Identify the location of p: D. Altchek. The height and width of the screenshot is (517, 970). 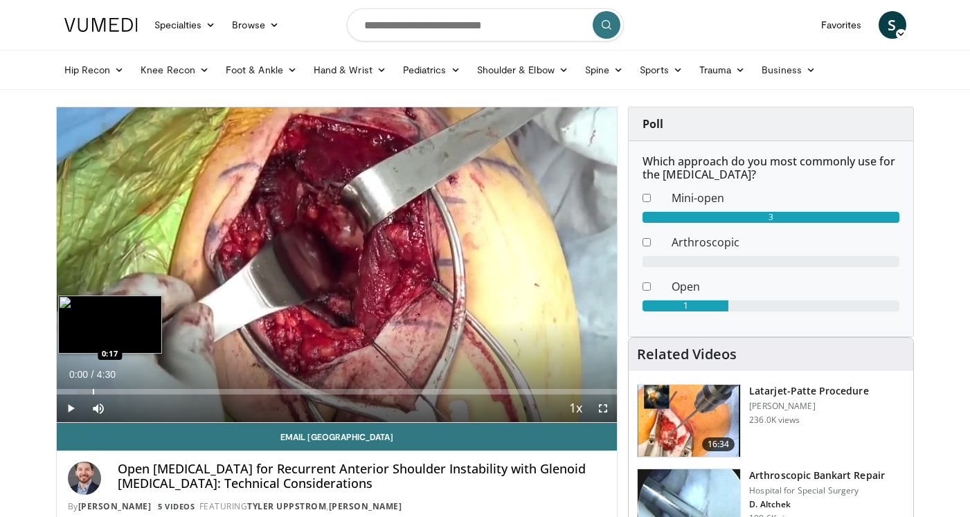
(817, 505).